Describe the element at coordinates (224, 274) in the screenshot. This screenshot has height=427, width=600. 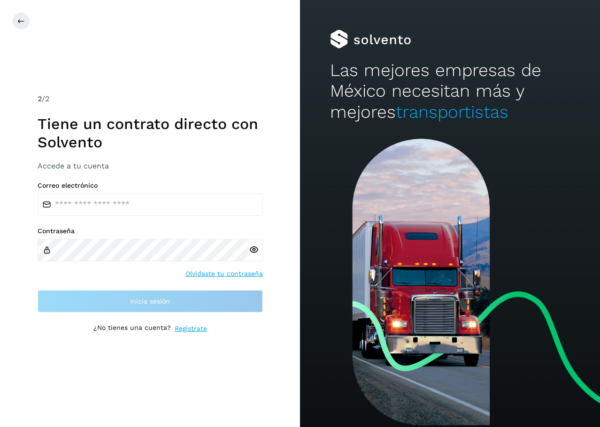
I see `a: Olvidaste tu contraseña` at that location.